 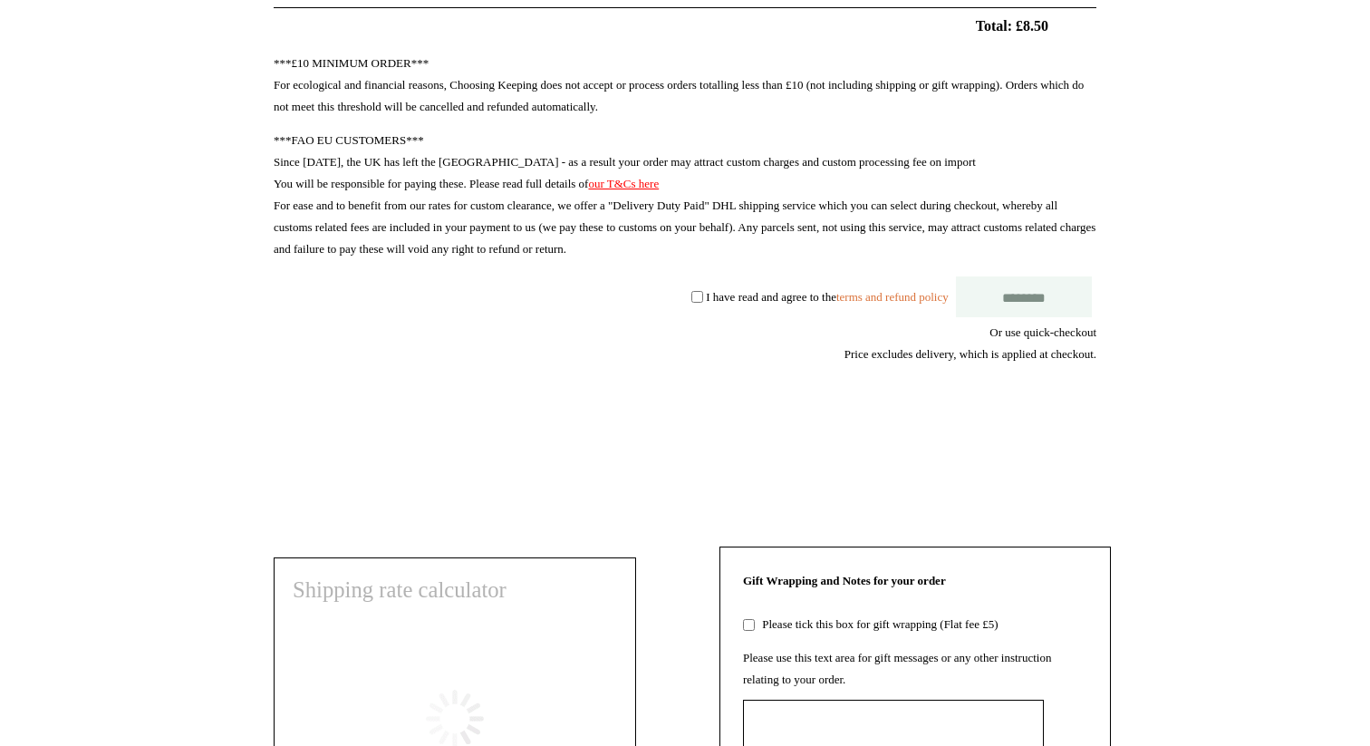 What do you see at coordinates (826, 295) in the screenshot?
I see `label: I have read and agree to the` at bounding box center [826, 295].